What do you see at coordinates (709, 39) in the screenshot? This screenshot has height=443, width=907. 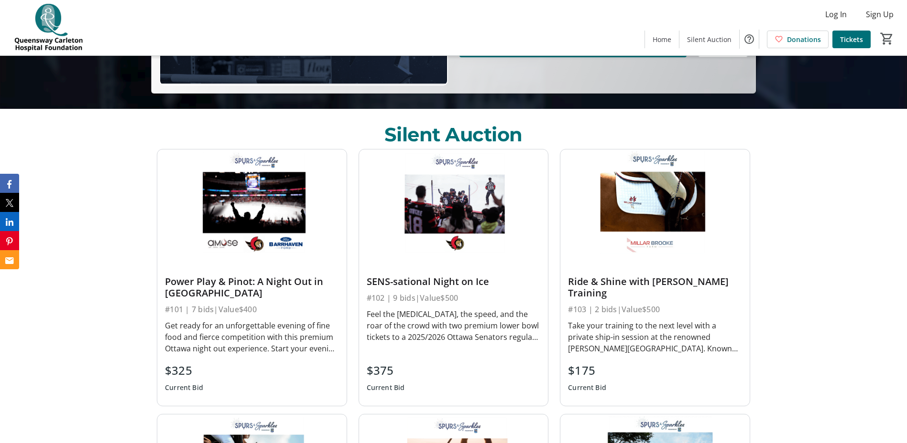 I see `span: Silent Auction` at bounding box center [709, 39].